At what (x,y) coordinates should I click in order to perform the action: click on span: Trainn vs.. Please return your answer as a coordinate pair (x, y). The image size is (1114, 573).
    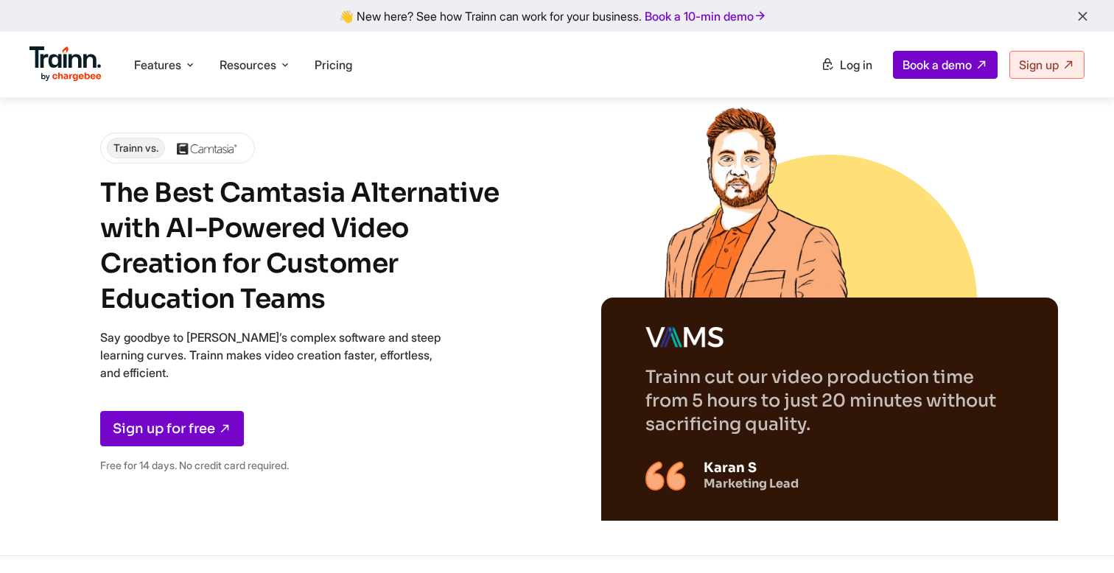
    Looking at the image, I should click on (136, 148).